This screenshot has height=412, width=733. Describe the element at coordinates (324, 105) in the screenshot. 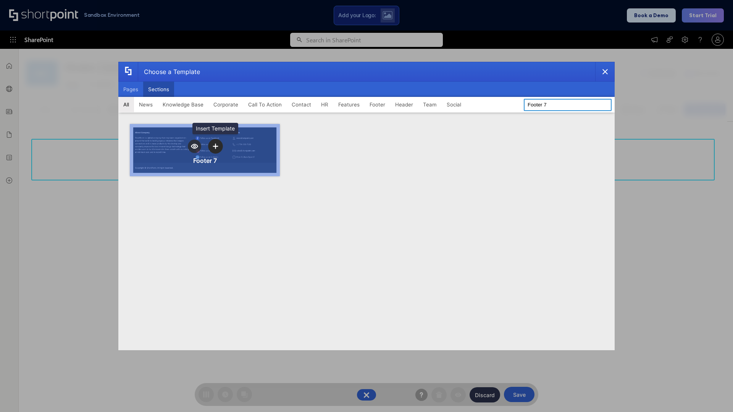

I see `button: HR` at that location.